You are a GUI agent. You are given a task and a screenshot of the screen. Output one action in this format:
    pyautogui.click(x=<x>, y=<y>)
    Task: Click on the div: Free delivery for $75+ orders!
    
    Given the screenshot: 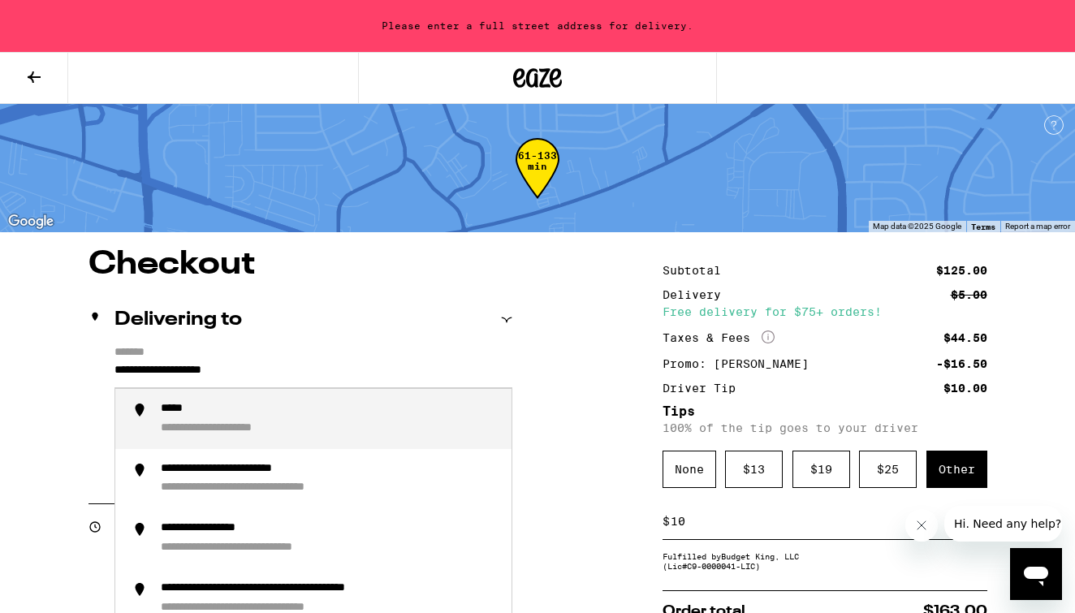 What is the action you would take?
    pyautogui.click(x=825, y=312)
    